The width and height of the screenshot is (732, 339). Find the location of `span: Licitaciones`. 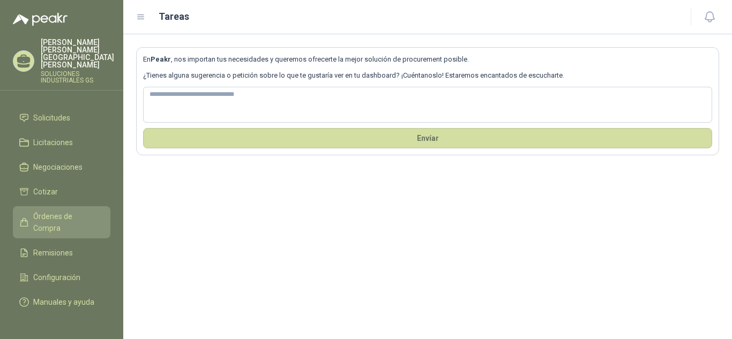

span: Licitaciones is located at coordinates (53, 143).